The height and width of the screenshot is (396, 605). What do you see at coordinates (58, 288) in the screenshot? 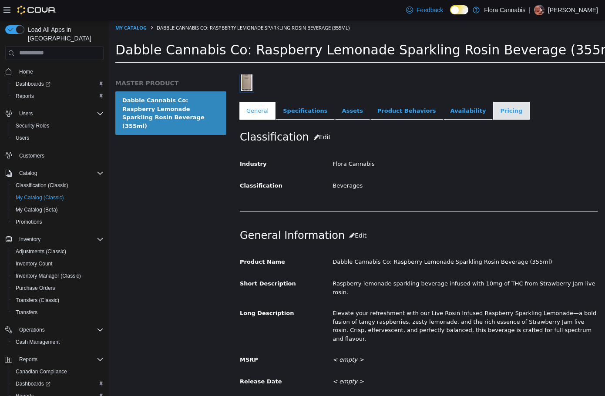
I see `button: Purchase Orders` at bounding box center [58, 288].